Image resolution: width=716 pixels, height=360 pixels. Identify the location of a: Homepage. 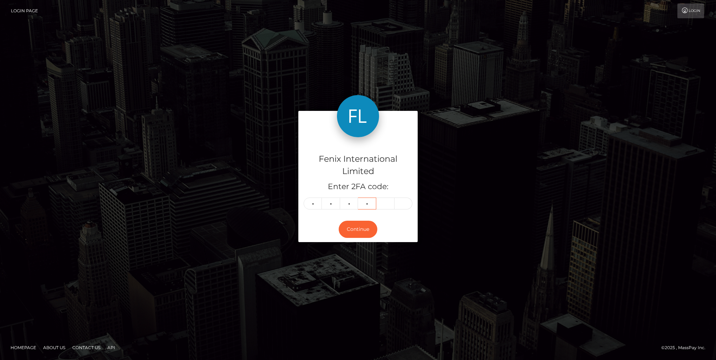
(23, 348).